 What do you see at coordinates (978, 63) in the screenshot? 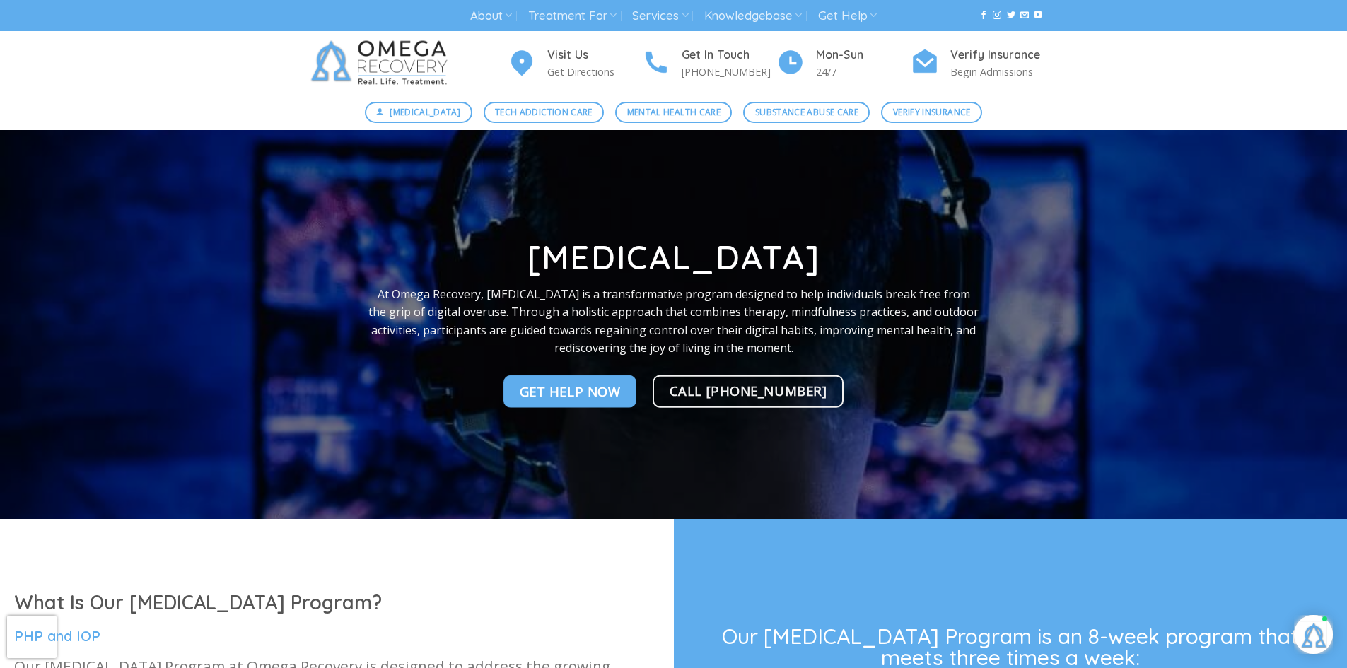
I see `a: Verify Insurance Begin Admissions` at bounding box center [978, 63].